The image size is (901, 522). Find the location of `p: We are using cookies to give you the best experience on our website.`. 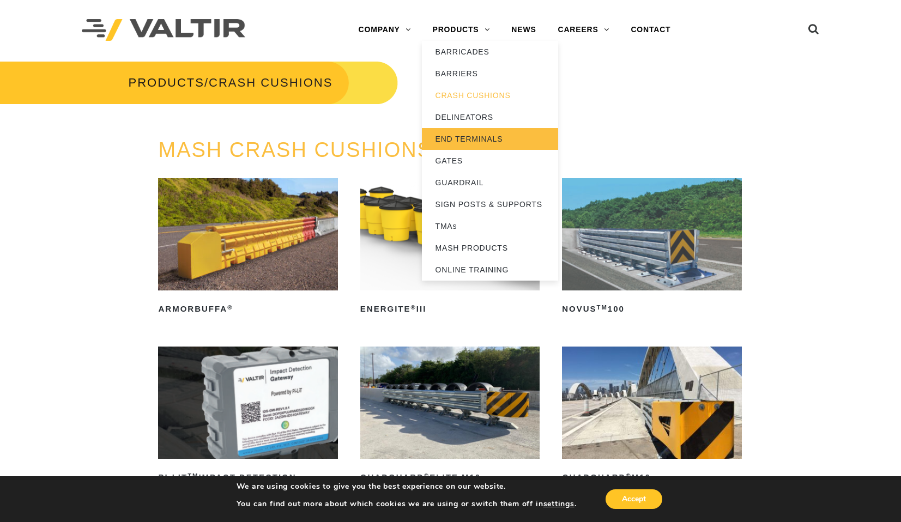

p: We are using cookies to give you the best experience on our website. is located at coordinates (407, 487).